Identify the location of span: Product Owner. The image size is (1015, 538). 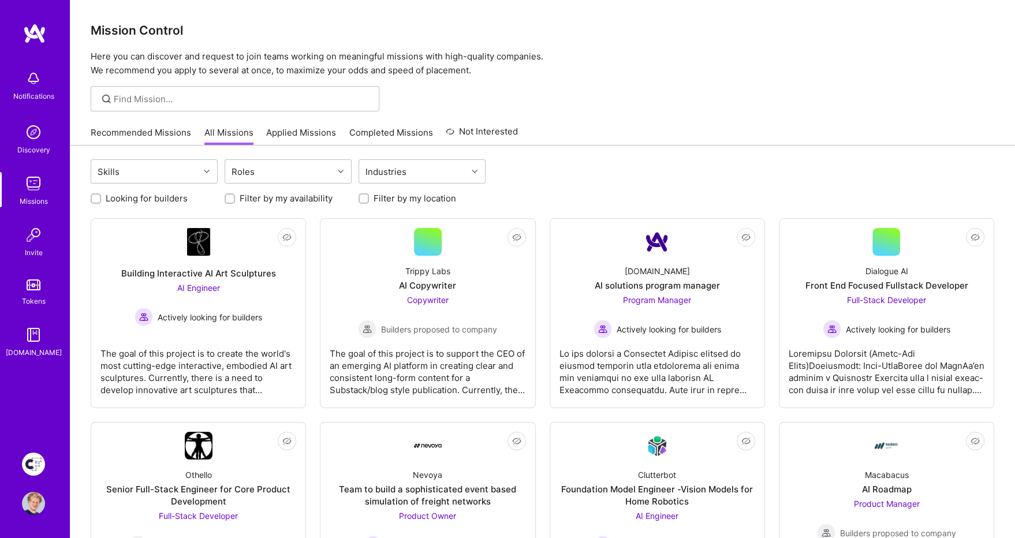
(427, 515).